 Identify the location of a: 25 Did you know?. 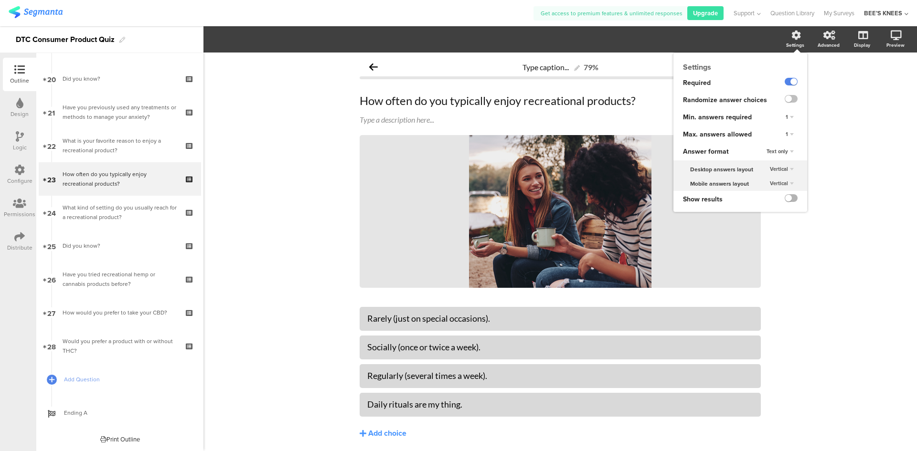
(120, 246).